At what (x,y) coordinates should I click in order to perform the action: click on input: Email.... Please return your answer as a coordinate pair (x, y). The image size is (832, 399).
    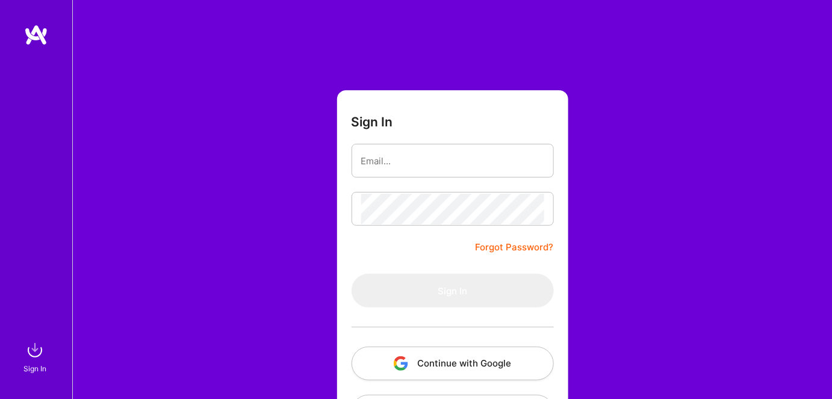
    Looking at the image, I should click on (453, 161).